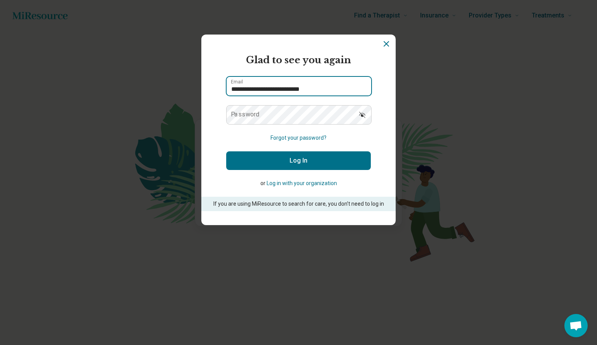 This screenshot has width=597, height=345. I want to click on label: Email, so click(237, 82).